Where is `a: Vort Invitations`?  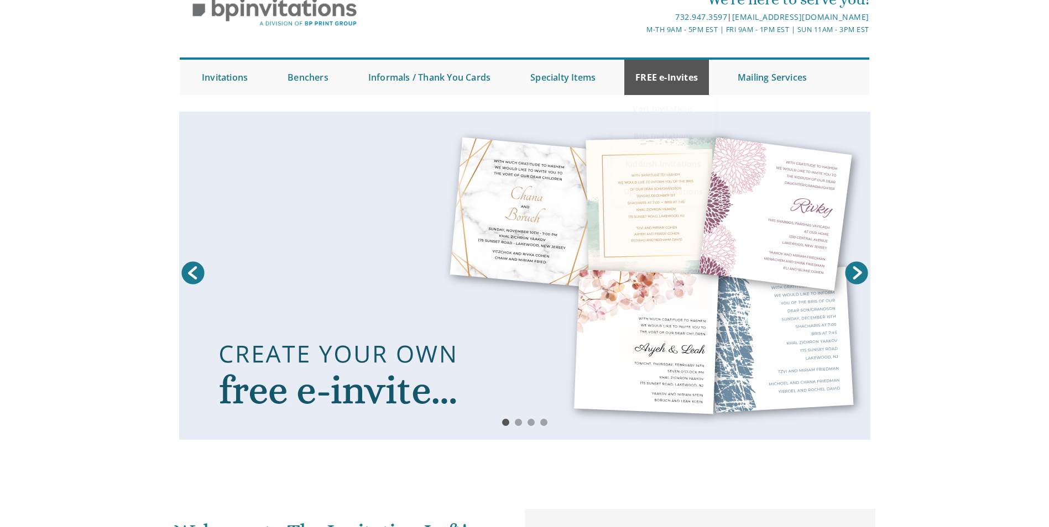
a: Vort Invitations is located at coordinates (663, 109).